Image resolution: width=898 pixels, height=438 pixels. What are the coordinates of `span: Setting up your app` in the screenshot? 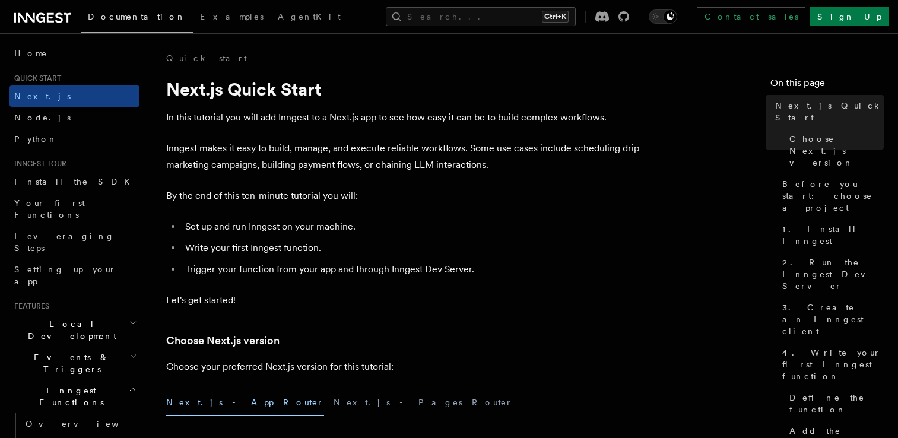 It's located at (65, 275).